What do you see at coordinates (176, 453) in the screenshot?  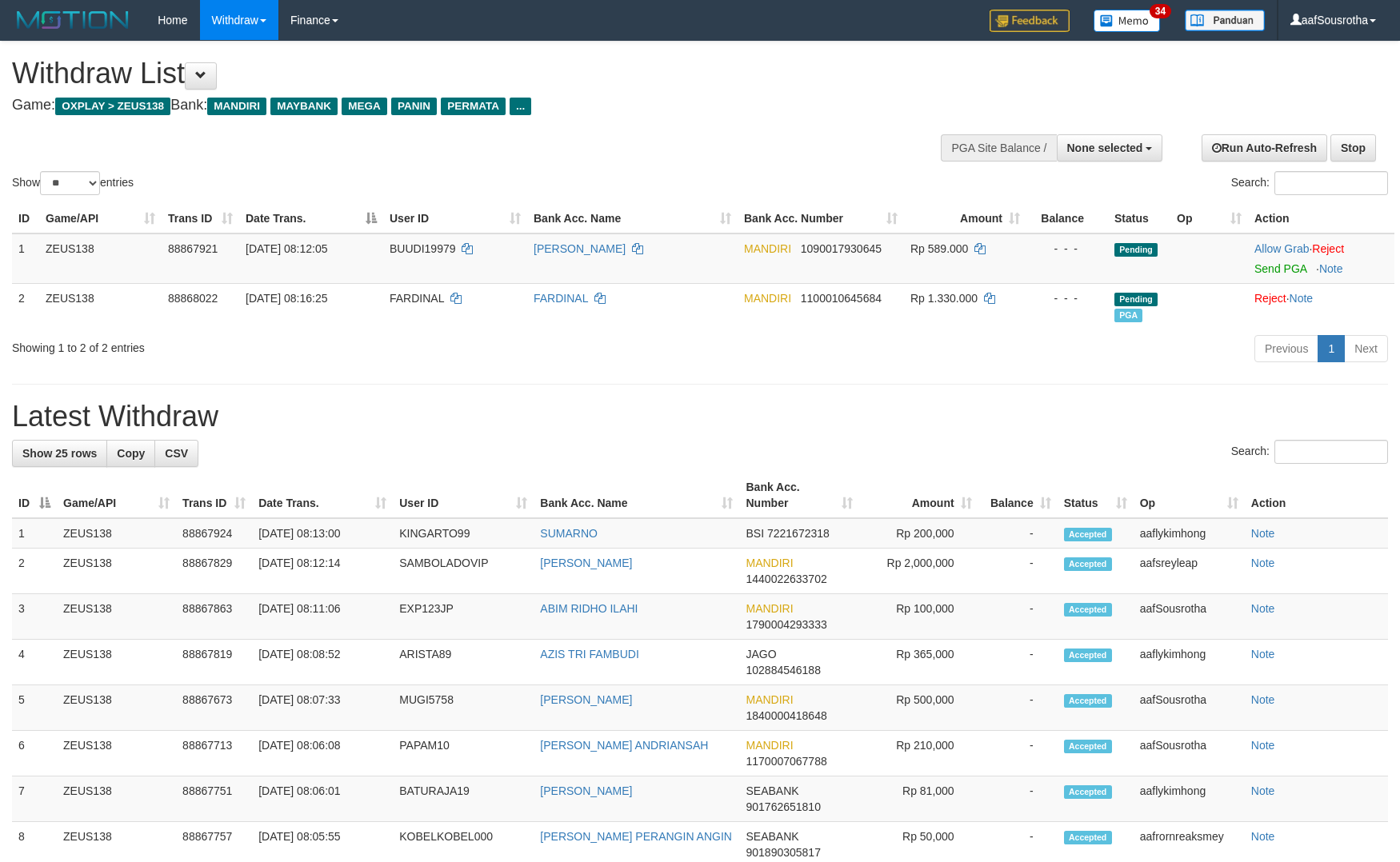 I see `span: CSV` at bounding box center [176, 453].